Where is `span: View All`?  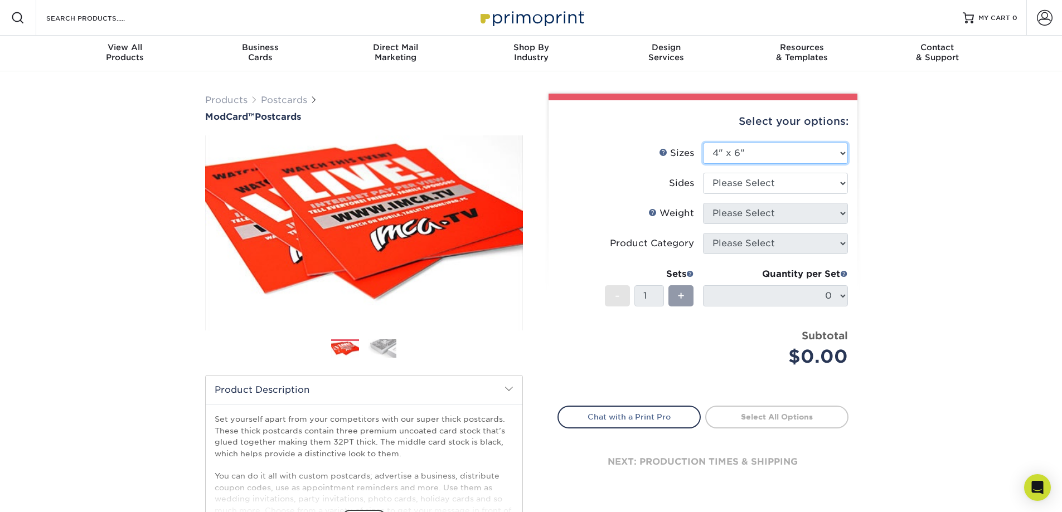
span: View All is located at coordinates (125, 47).